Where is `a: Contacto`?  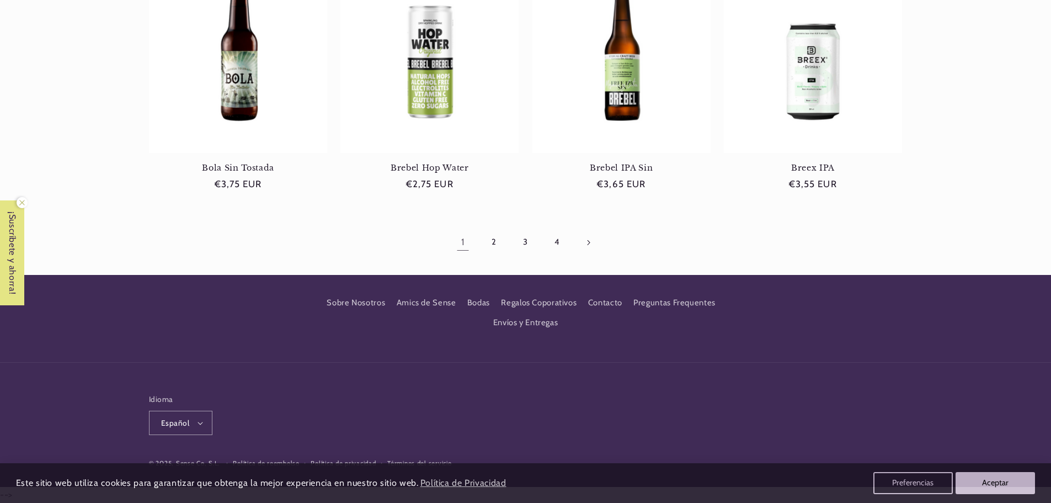
a: Contacto is located at coordinates (605, 302).